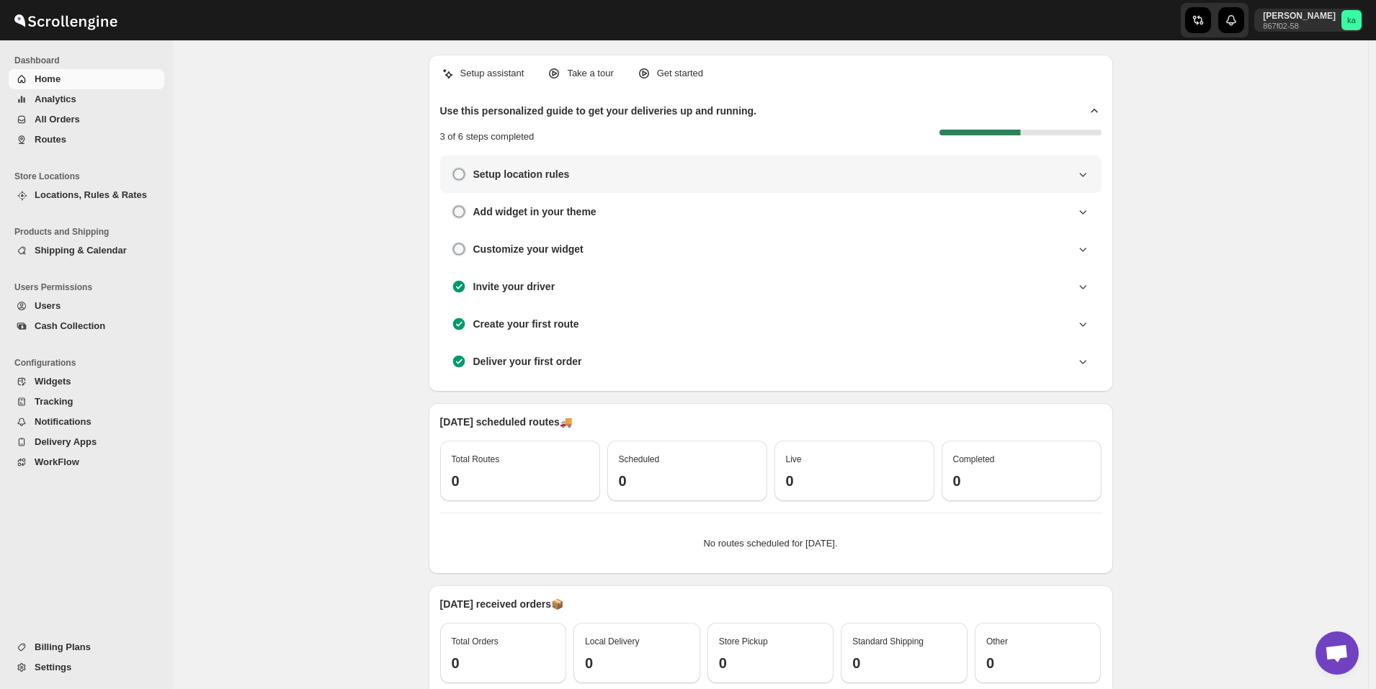  What do you see at coordinates (48, 79) in the screenshot?
I see `span: Home` at bounding box center [48, 79].